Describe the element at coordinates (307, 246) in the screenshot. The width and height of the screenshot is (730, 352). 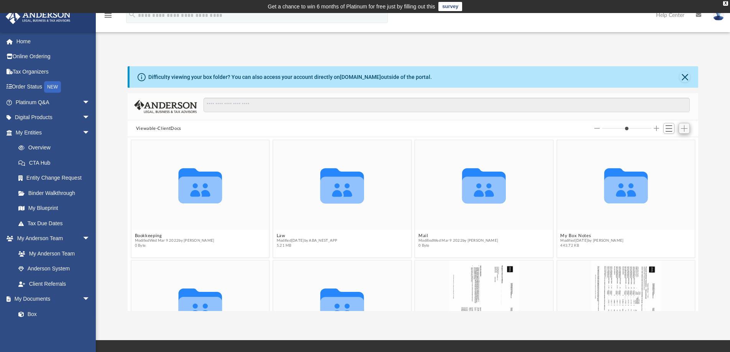
I see `span: 5.21 MB` at that location.